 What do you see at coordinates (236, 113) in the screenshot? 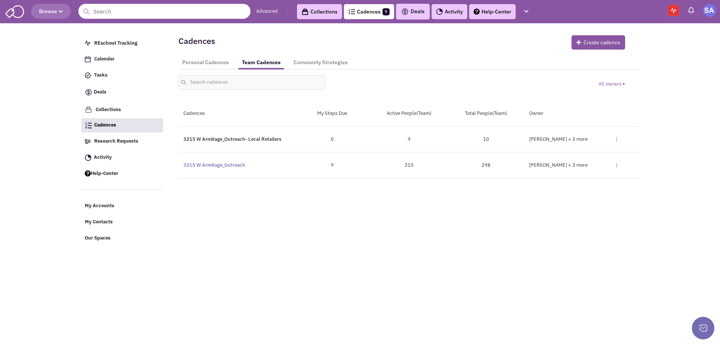
I see `div: Cadences` at bounding box center [236, 113].